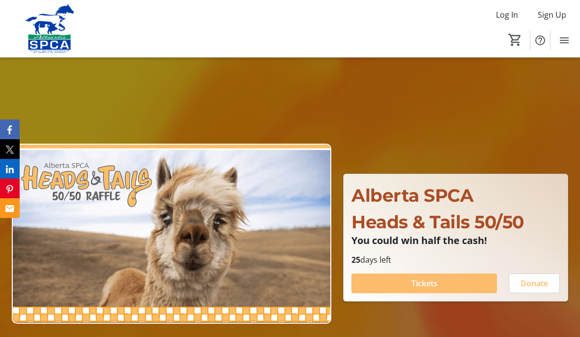  What do you see at coordinates (424, 283) in the screenshot?
I see `span: Tickets` at bounding box center [424, 283].